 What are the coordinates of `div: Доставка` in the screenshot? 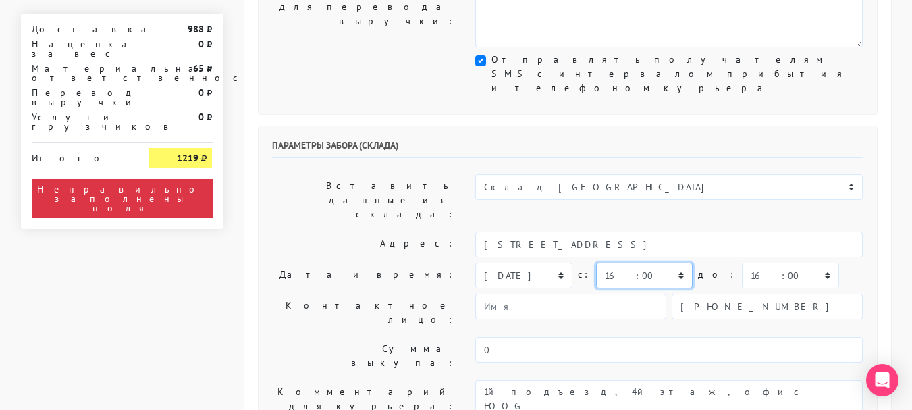 It's located at (80, 29).